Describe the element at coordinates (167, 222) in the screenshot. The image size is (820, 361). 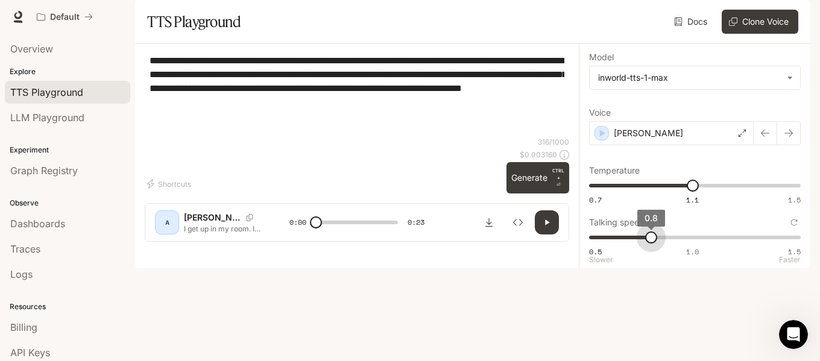
I see `div: A` at that location.